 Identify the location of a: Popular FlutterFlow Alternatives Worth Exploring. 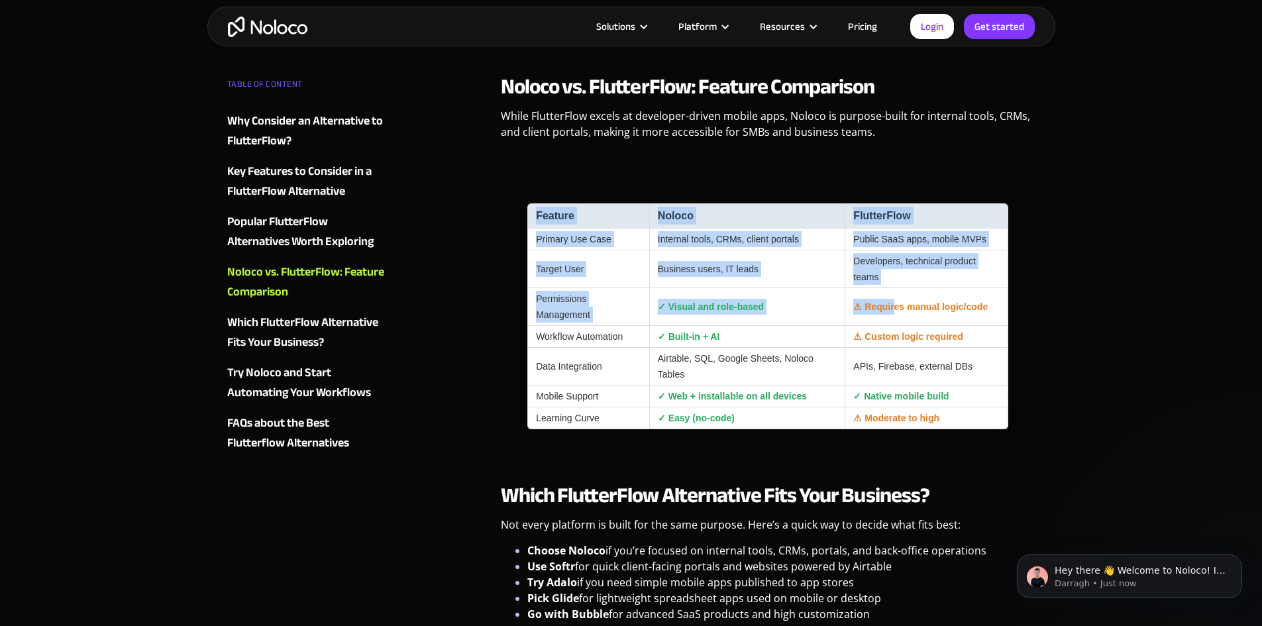
(307, 232).